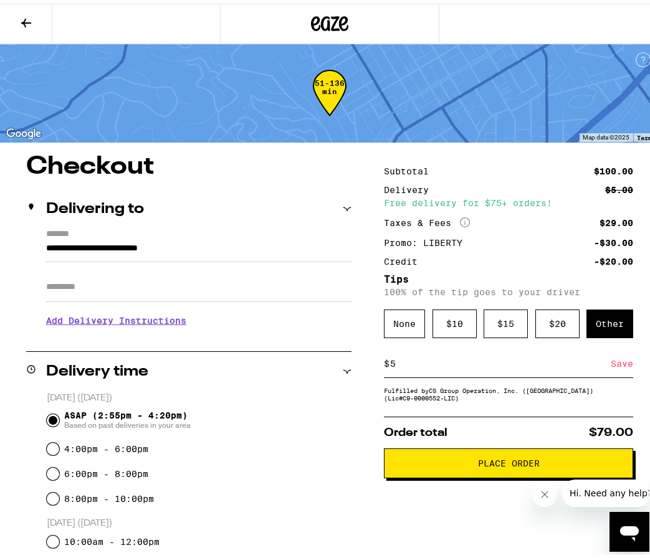 The image size is (650, 558). What do you see at coordinates (613, 258) in the screenshot?
I see `div: -$20.00` at bounding box center [613, 258].